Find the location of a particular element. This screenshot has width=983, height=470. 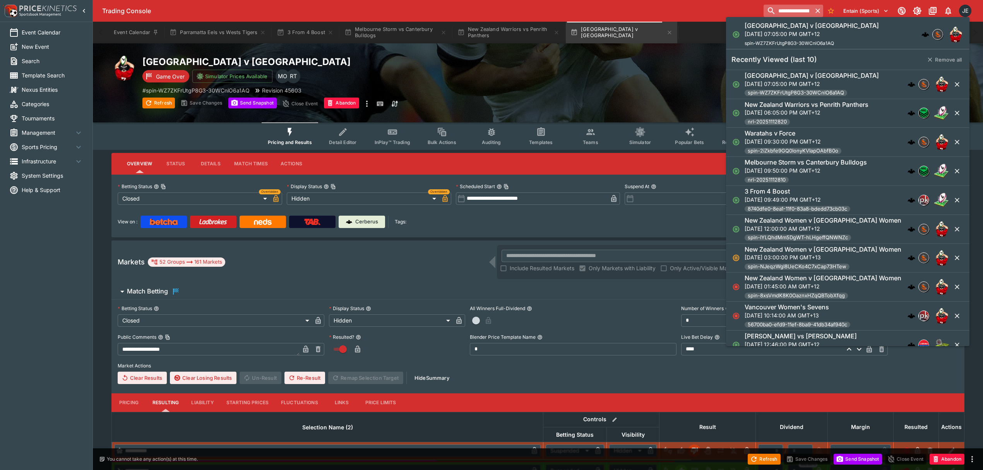

button: Push is located at coordinates (720, 450).